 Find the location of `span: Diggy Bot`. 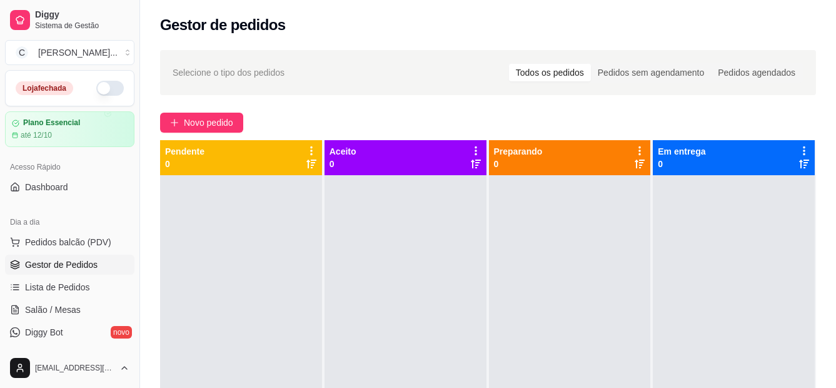

span: Diggy Bot is located at coordinates (44, 332).